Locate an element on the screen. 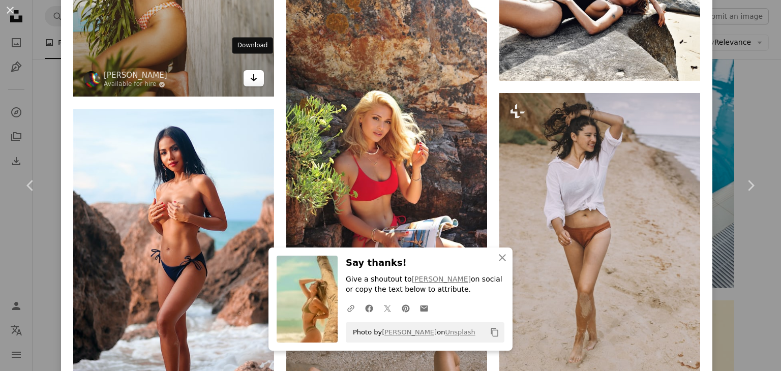 The image size is (781, 371). a: Download is located at coordinates (254, 78).